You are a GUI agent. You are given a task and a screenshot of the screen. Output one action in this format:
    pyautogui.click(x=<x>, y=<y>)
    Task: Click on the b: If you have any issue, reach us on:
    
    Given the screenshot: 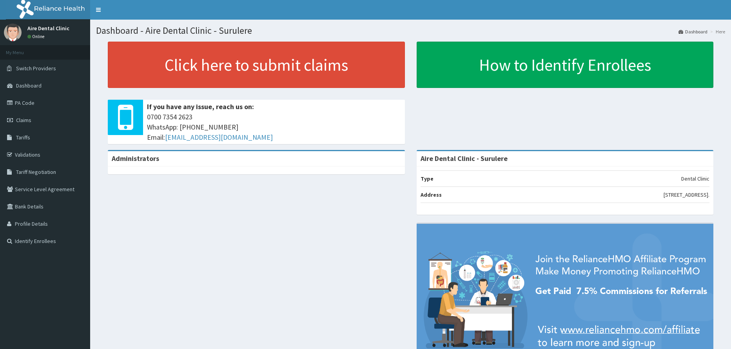 What is the action you would take?
    pyautogui.click(x=200, y=106)
    